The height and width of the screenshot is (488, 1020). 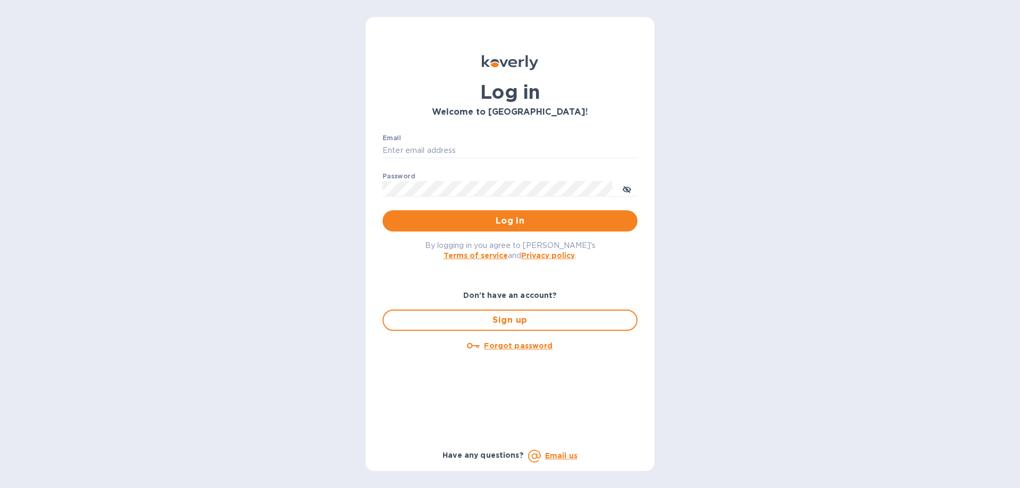 I want to click on a: Terms of service, so click(x=475, y=256).